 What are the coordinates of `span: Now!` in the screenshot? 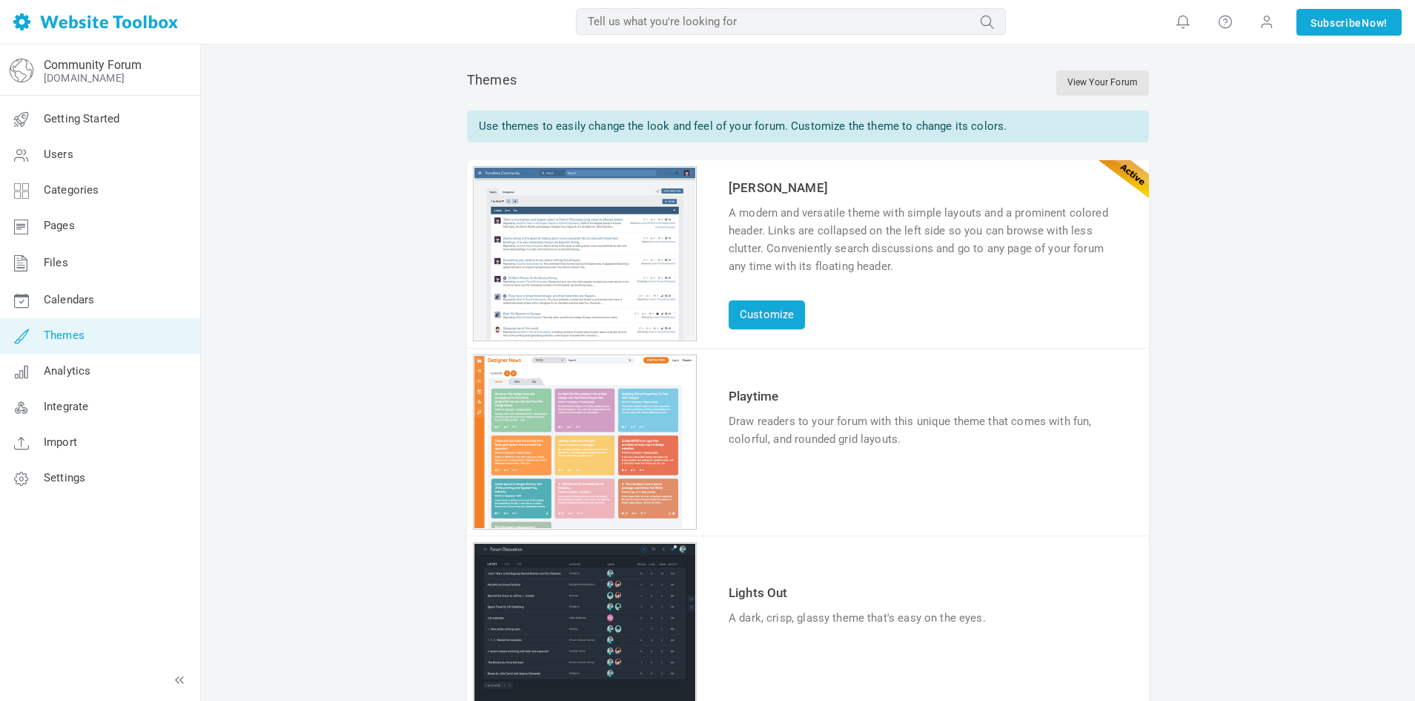 It's located at (1375, 23).